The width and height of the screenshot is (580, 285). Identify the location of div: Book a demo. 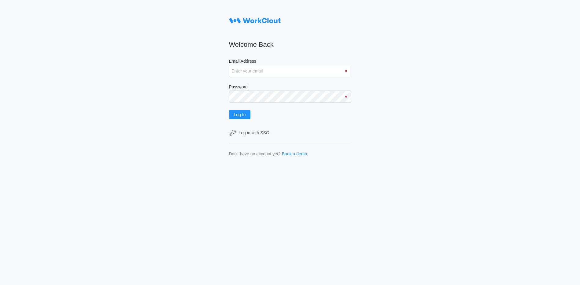
(294, 154).